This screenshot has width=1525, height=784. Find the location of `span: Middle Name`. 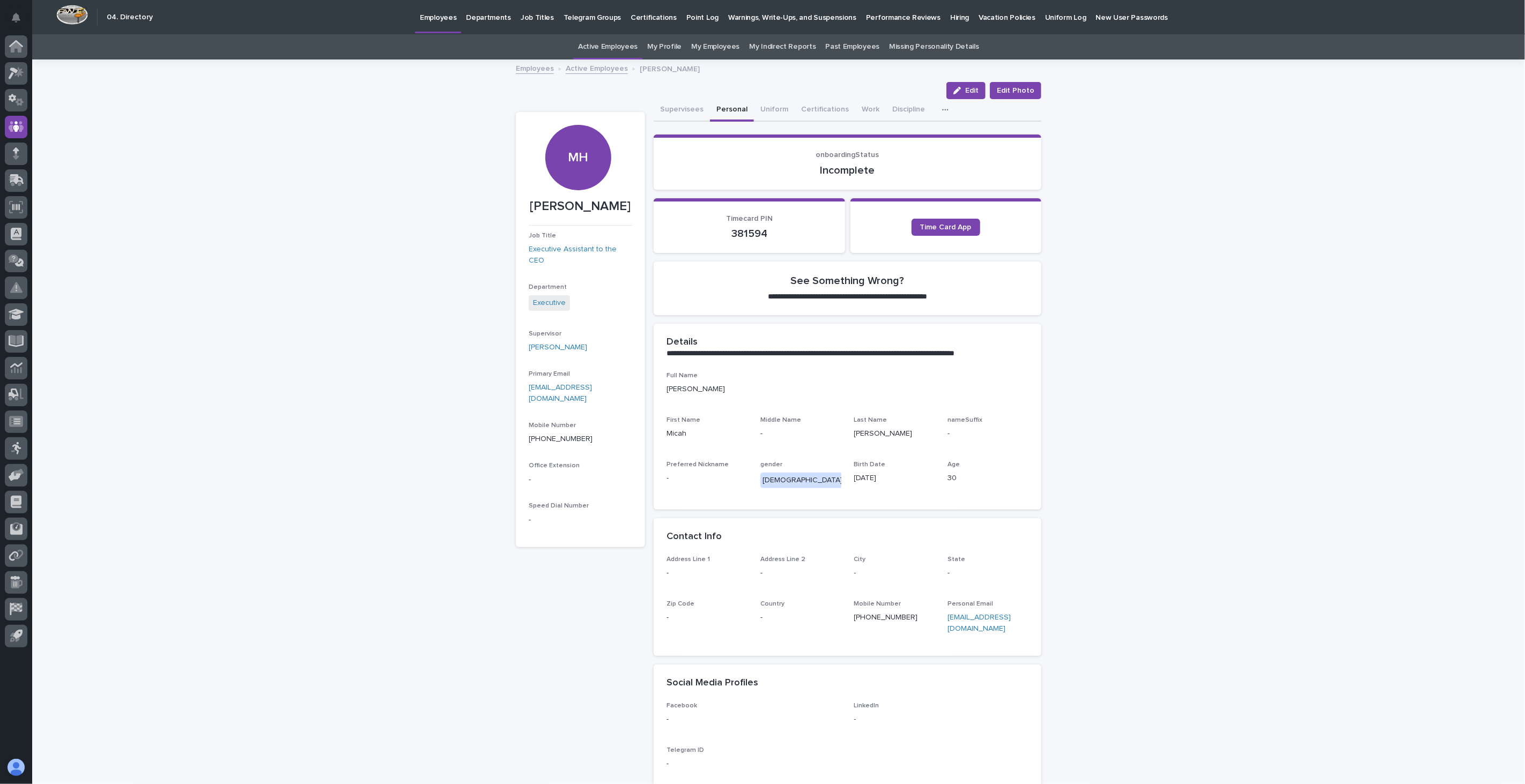

span: Middle Name is located at coordinates (781, 420).